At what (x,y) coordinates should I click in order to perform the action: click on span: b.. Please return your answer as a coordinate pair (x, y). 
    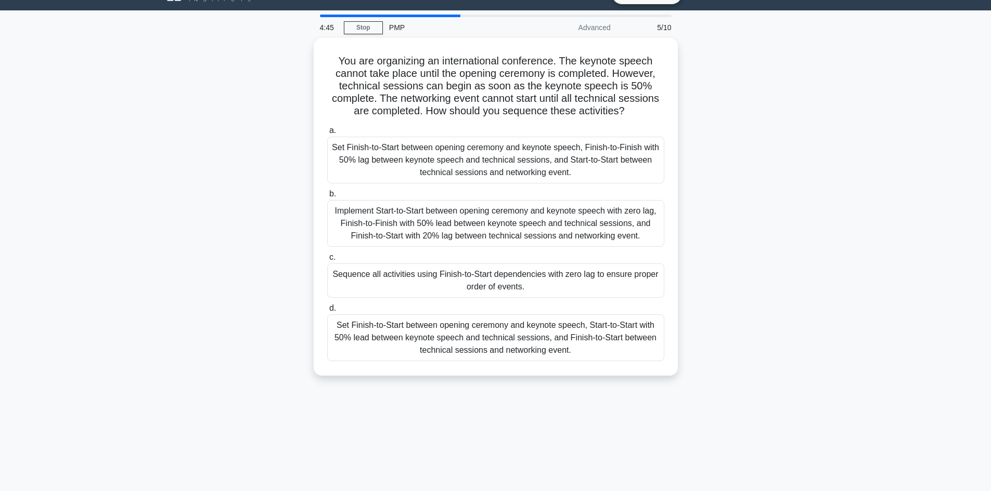
    Looking at the image, I should click on (332, 193).